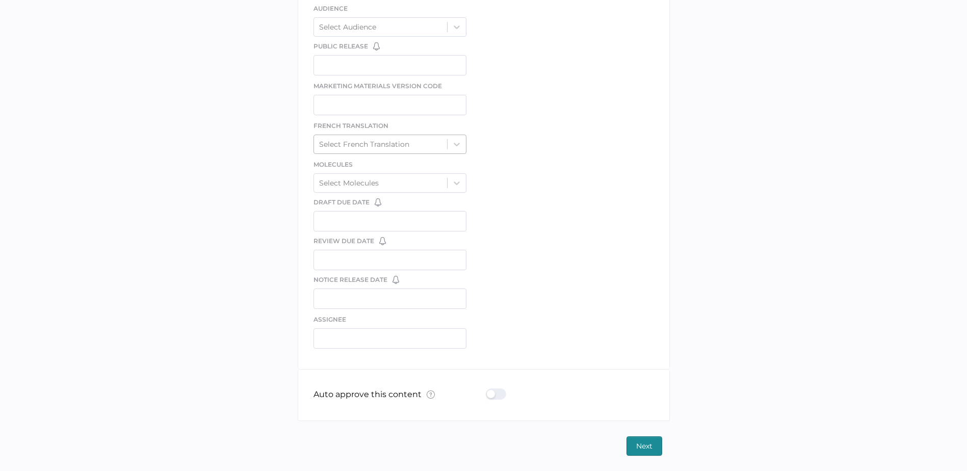 The height and width of the screenshot is (471, 967). I want to click on span: Review Due Date, so click(344, 241).